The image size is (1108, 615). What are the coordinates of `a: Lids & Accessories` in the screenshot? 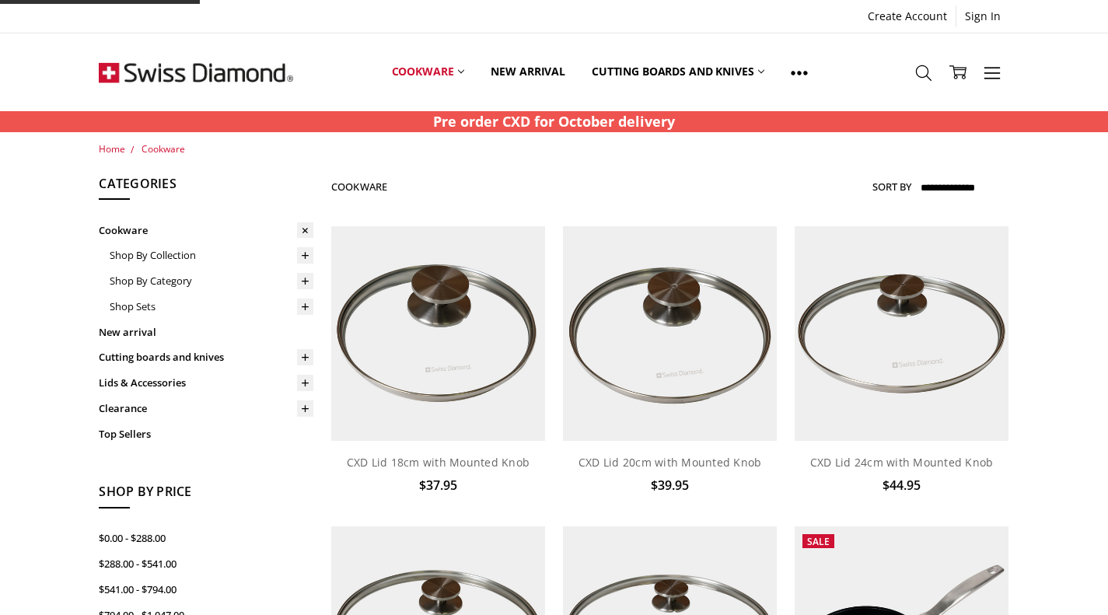 It's located at (206, 382).